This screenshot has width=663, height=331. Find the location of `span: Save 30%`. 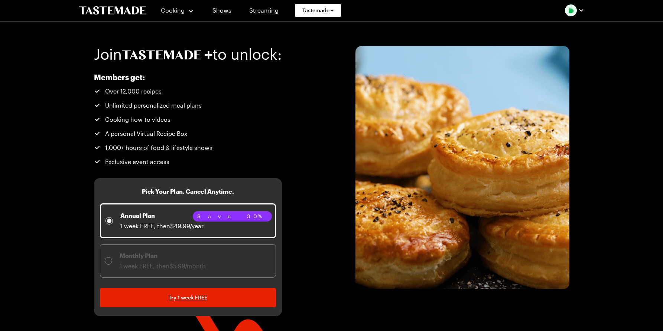

span: Save 30% is located at coordinates (232, 217).